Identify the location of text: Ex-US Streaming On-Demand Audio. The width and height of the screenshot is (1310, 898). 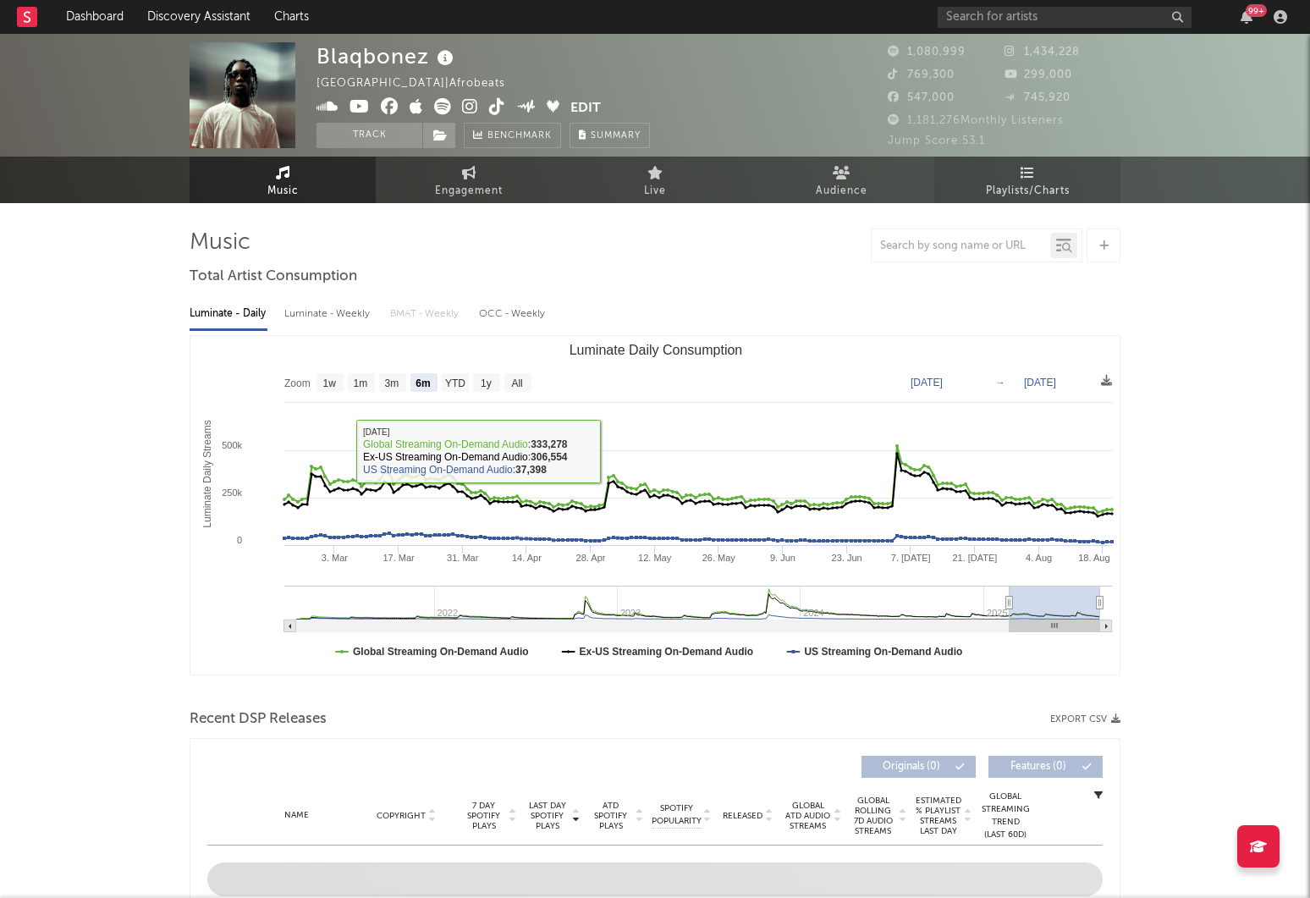
(667, 651).